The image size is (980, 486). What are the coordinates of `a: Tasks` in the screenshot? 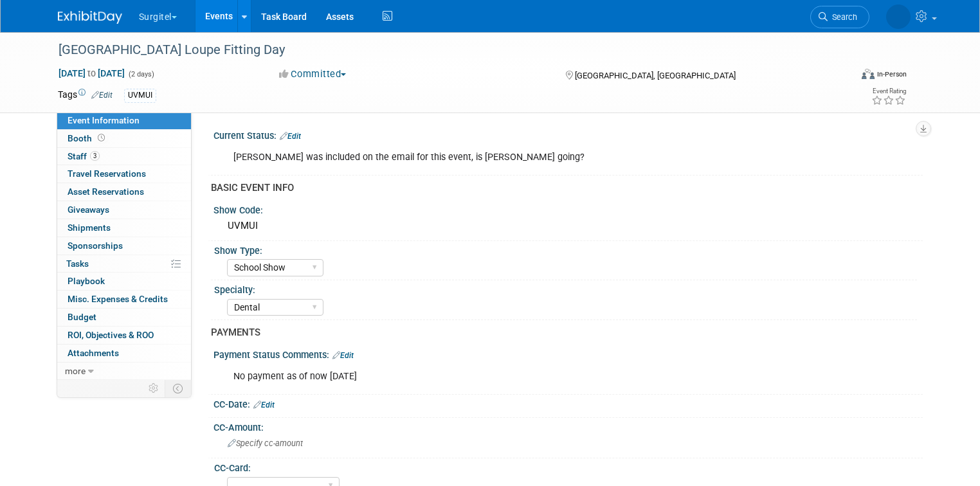 It's located at (124, 264).